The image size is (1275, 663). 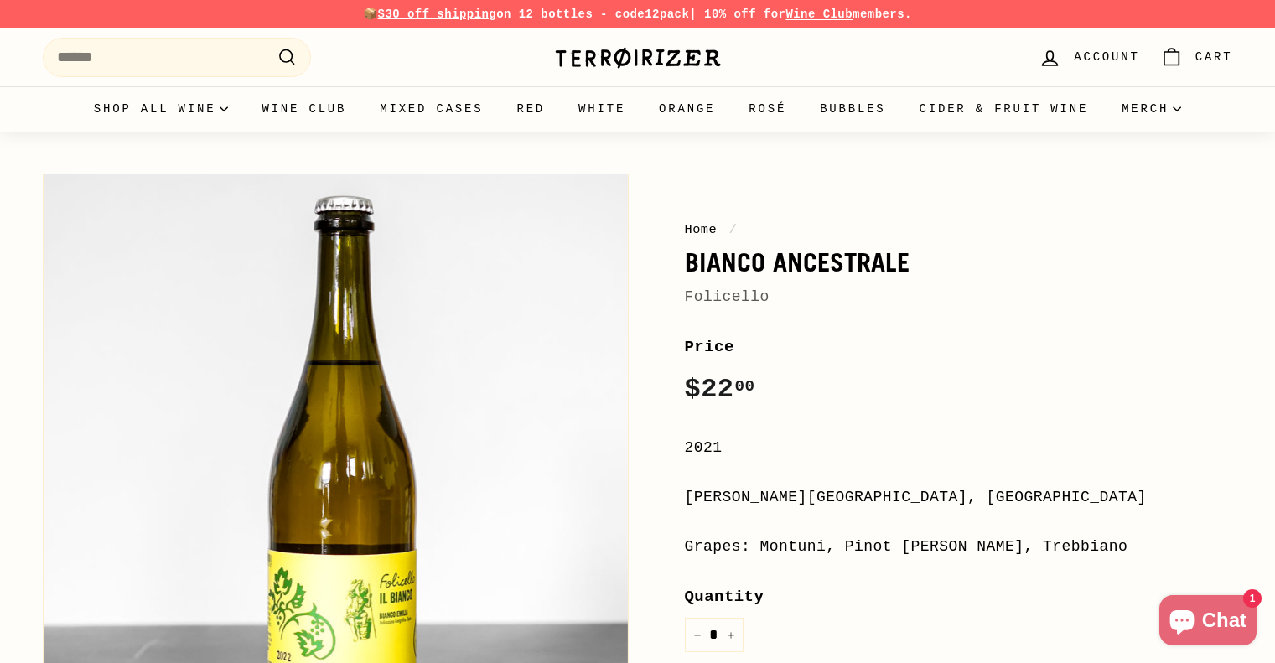 I want to click on a: Folicello, so click(x=727, y=297).